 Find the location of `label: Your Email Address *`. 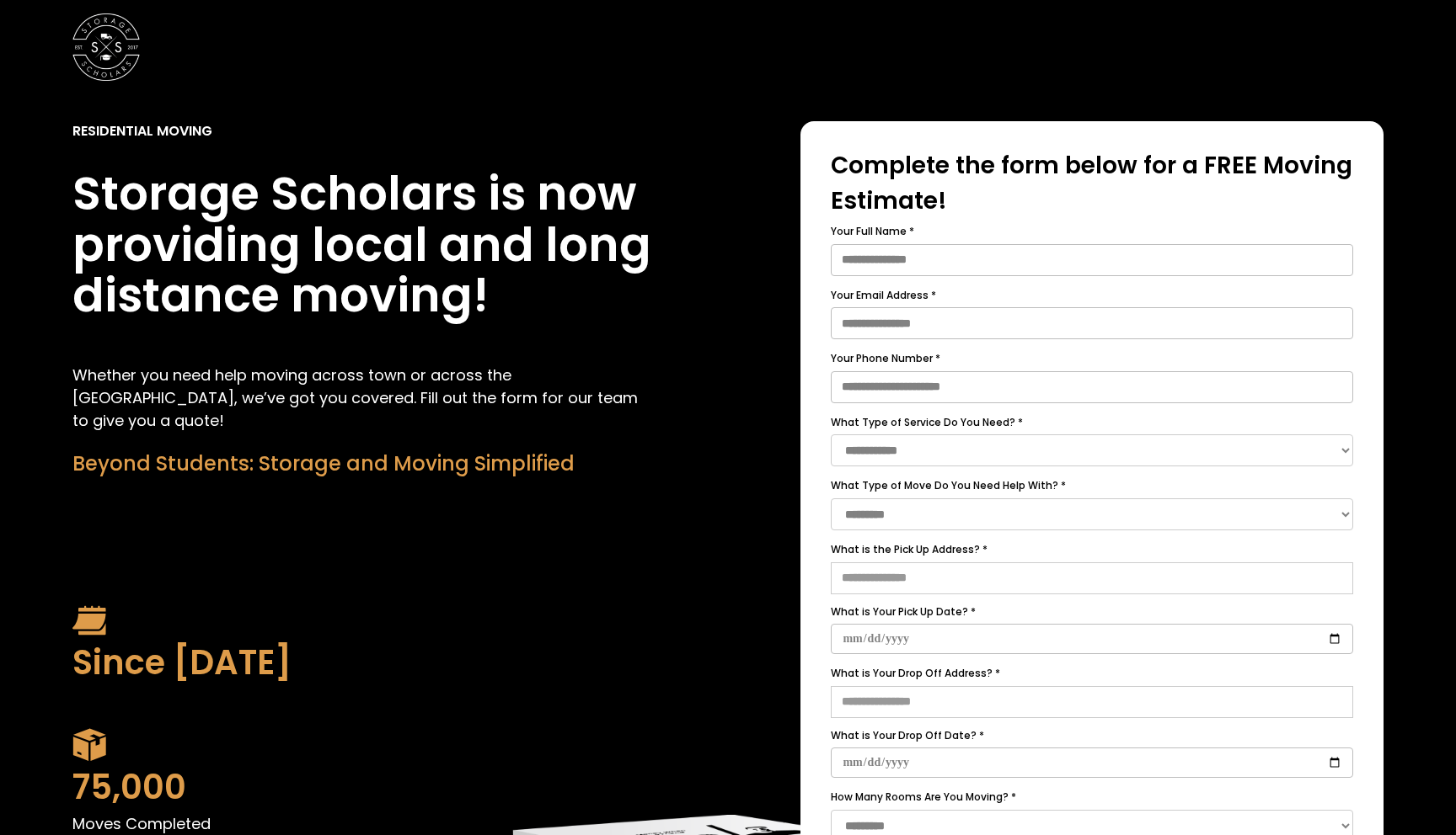

label: Your Email Address * is located at coordinates (1091, 295).